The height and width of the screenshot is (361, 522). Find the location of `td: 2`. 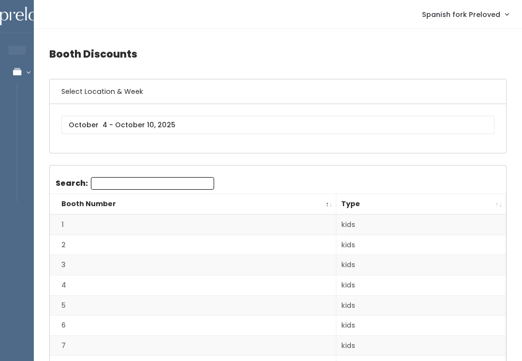

td: 2 is located at coordinates (193, 245).